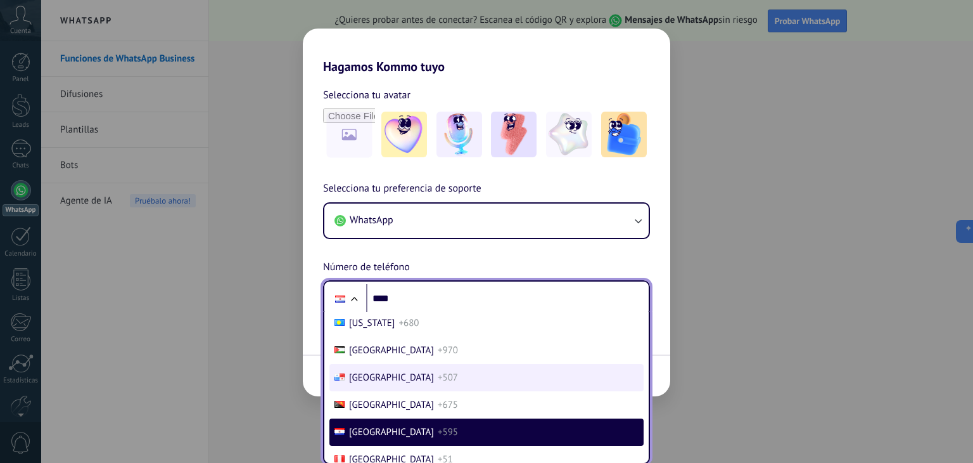  Describe the element at coordinates (514, 134) in the screenshot. I see `img: -3.jpeg` at that location.